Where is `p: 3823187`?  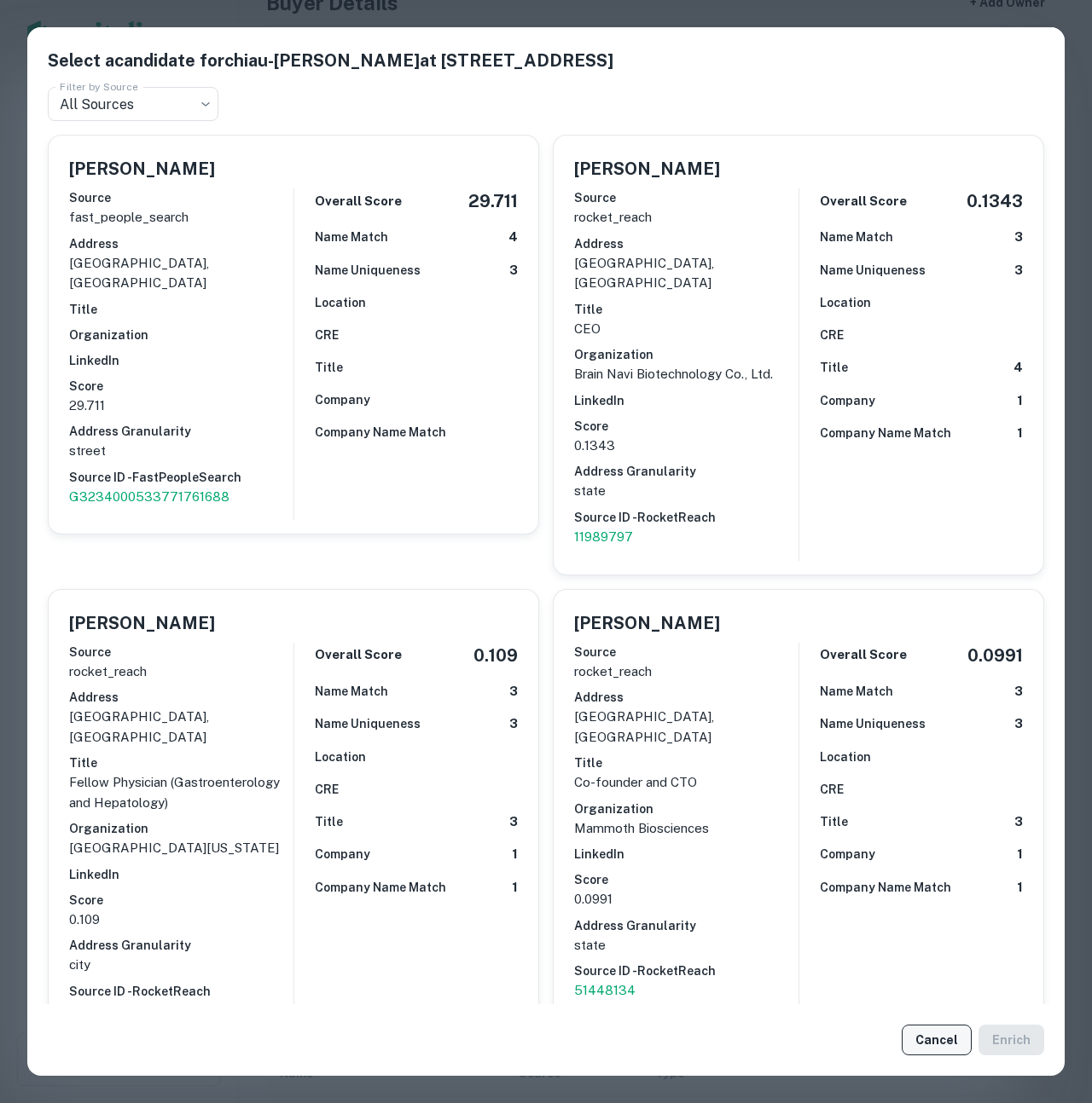
p: 3823187 is located at coordinates (181, 1012).